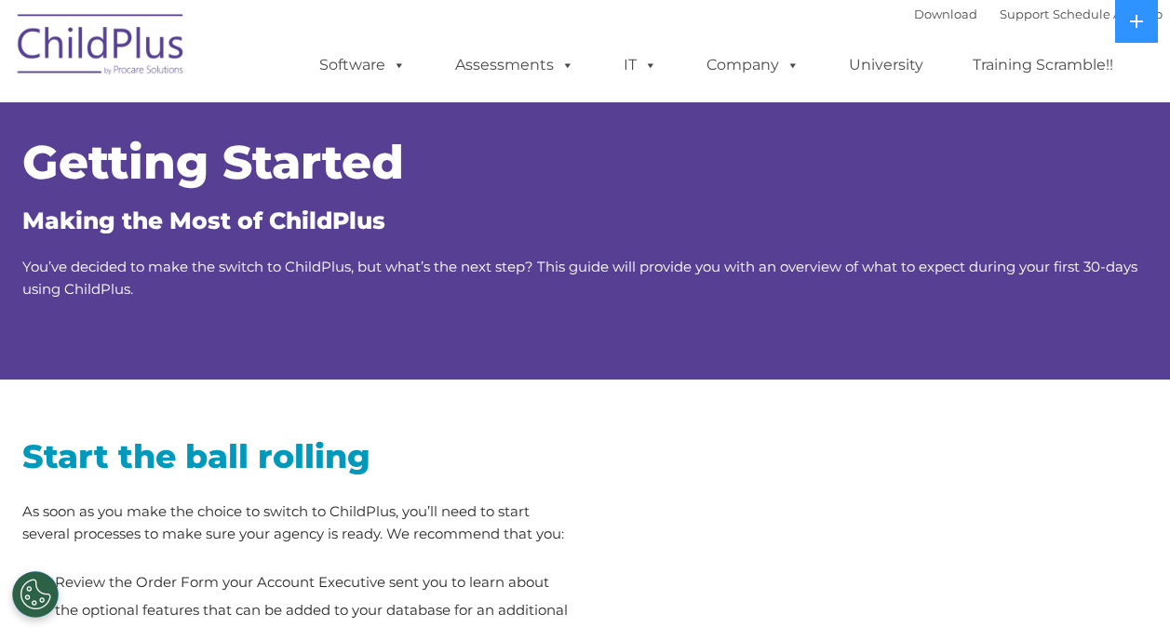  Describe the element at coordinates (1043, 65) in the screenshot. I see `a: Training Scramble!!` at that location.